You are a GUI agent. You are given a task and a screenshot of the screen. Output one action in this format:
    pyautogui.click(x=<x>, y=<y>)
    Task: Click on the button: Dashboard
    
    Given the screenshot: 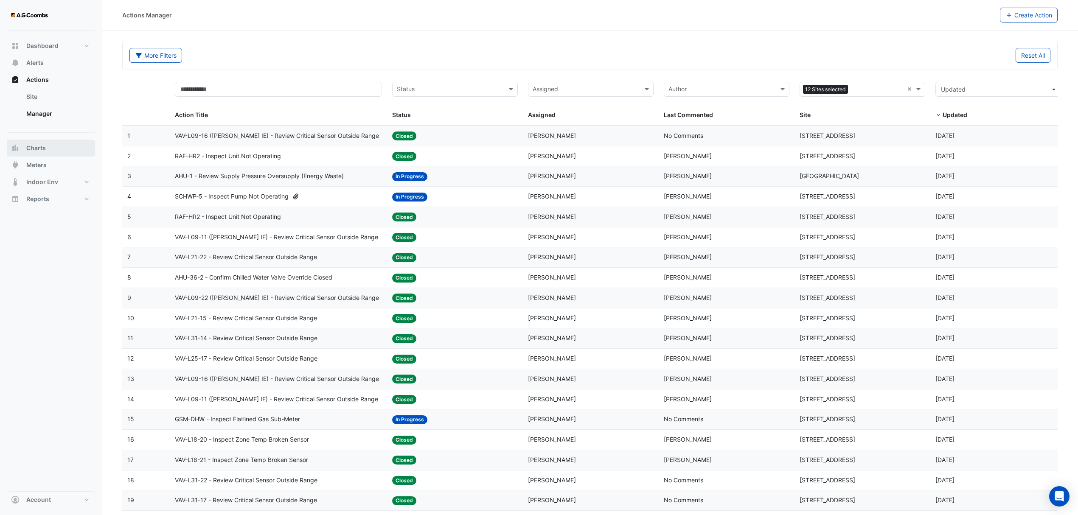 What is the action you would take?
    pyautogui.click(x=51, y=46)
    